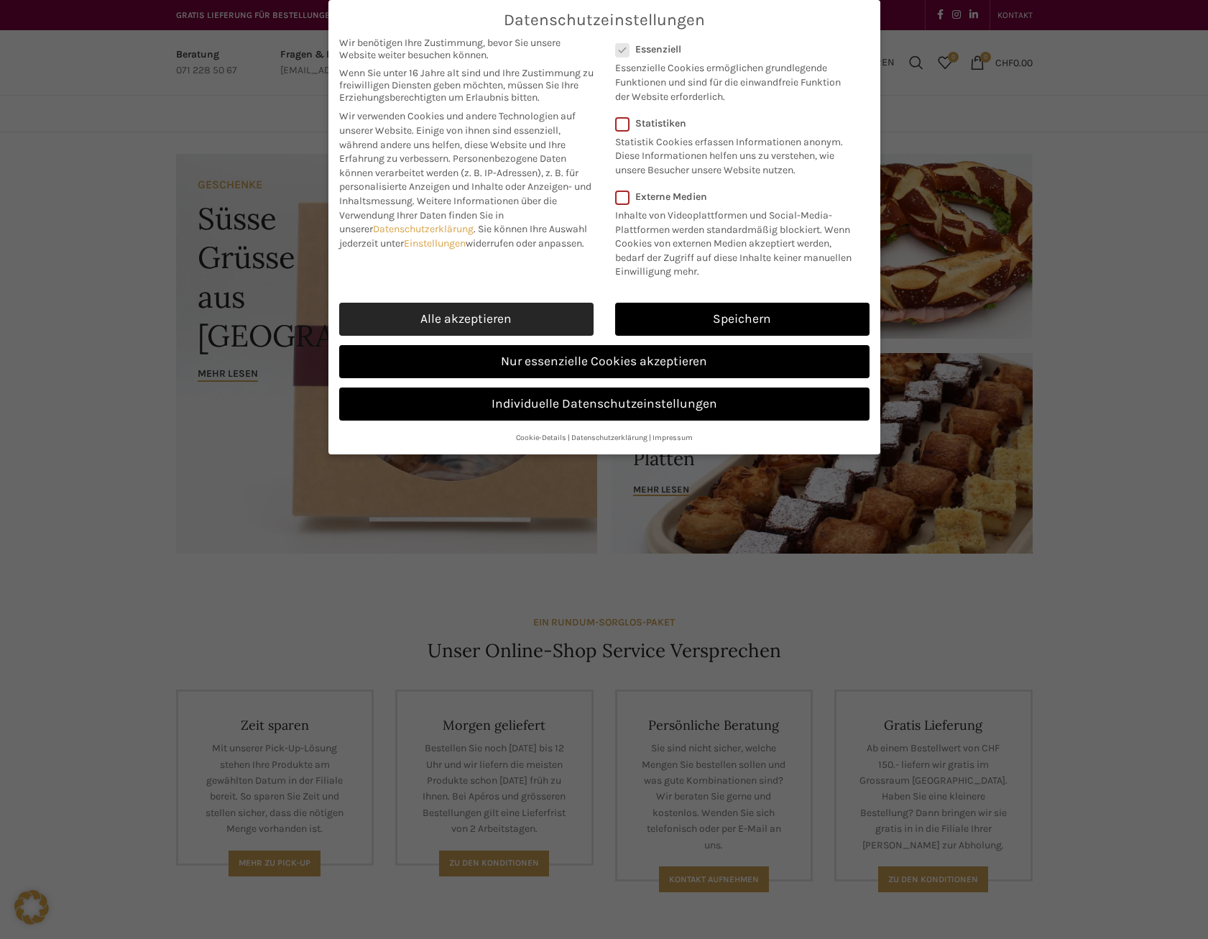 The height and width of the screenshot is (939, 1208). What do you see at coordinates (733, 153) in the screenshot?
I see `p: Statistik Cookies erfassen Informationen anonym. Diese Informationen helfen uns zu verstehen, wie...` at bounding box center [733, 153].